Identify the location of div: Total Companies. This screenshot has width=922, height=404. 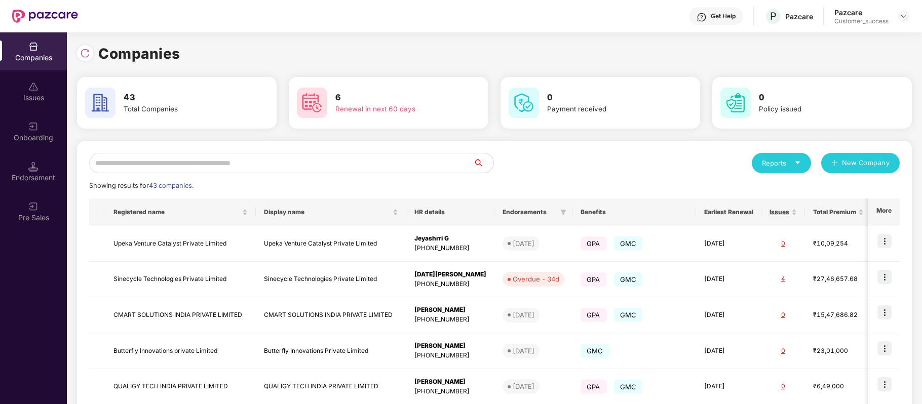
(183, 109).